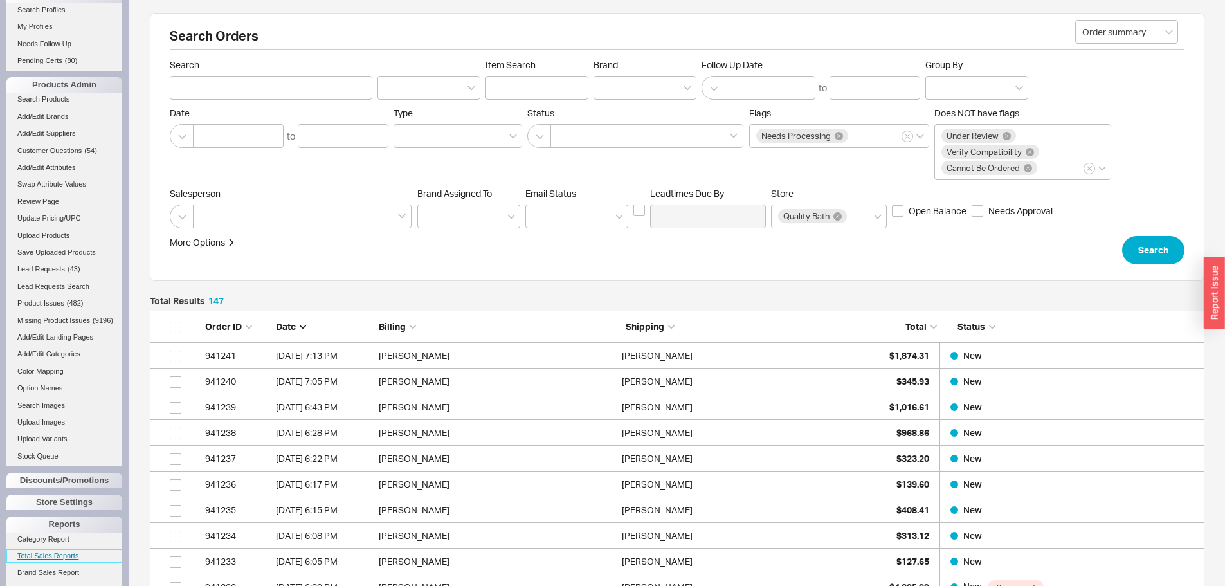 This screenshot has height=586, width=1225. I want to click on a: Swap Attribute Values, so click(64, 184).